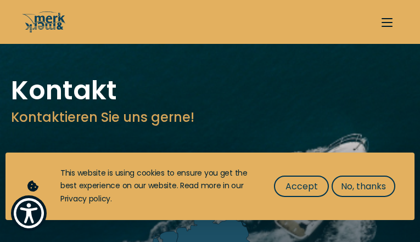 The width and height of the screenshot is (420, 242). What do you see at coordinates (364, 186) in the screenshot?
I see `span: No, thanks` at bounding box center [364, 186].